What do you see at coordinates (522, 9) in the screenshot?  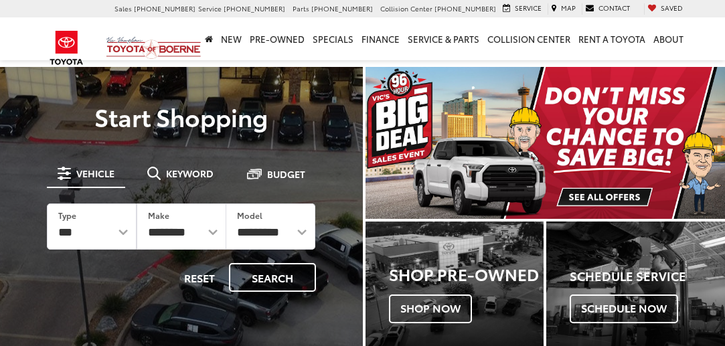 I see `a: Service` at bounding box center [522, 9].